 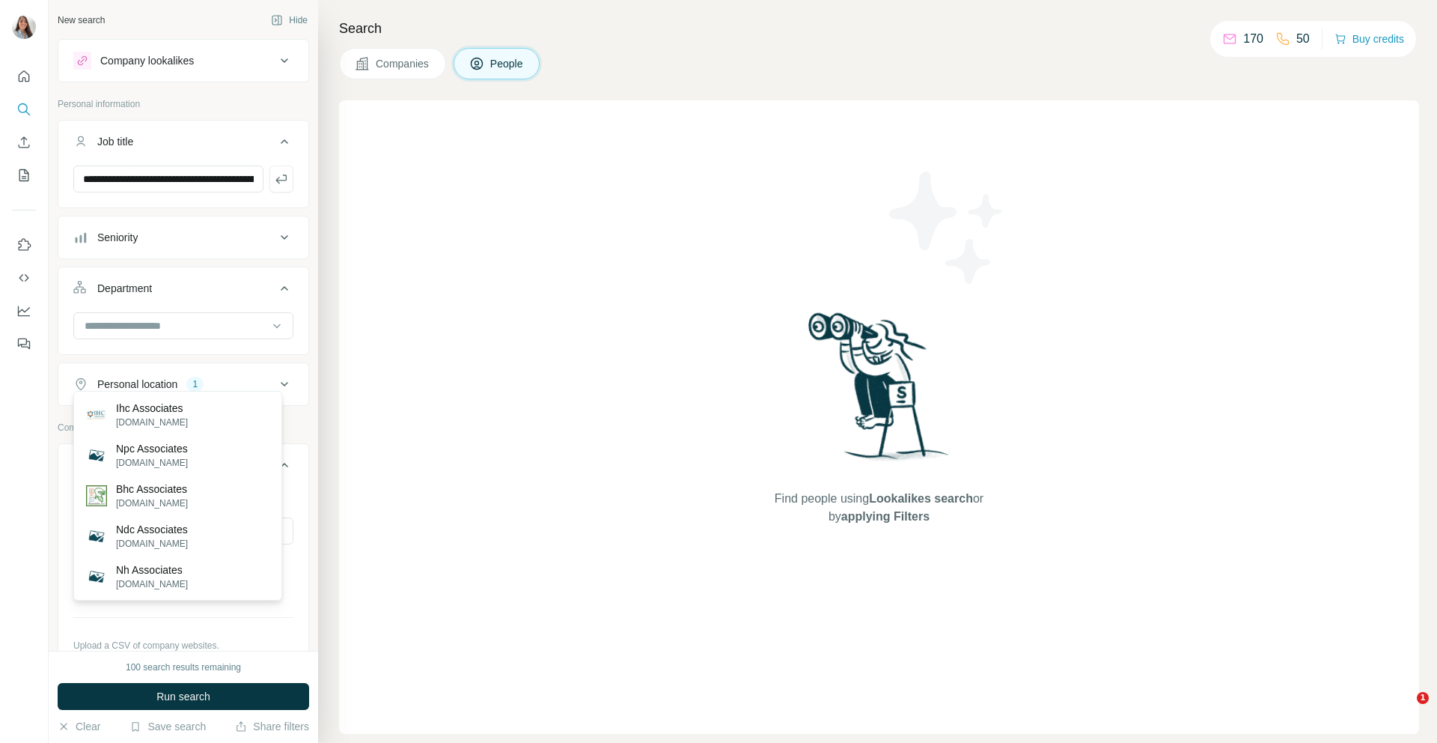 I want to click on img: Nh Associates, so click(x=97, y=576).